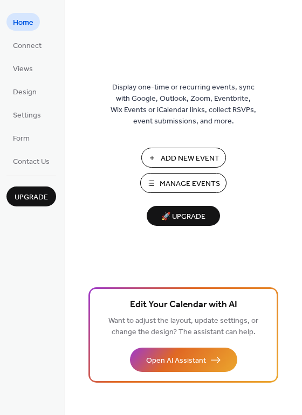  What do you see at coordinates (25, 92) in the screenshot?
I see `span: Design` at bounding box center [25, 92].